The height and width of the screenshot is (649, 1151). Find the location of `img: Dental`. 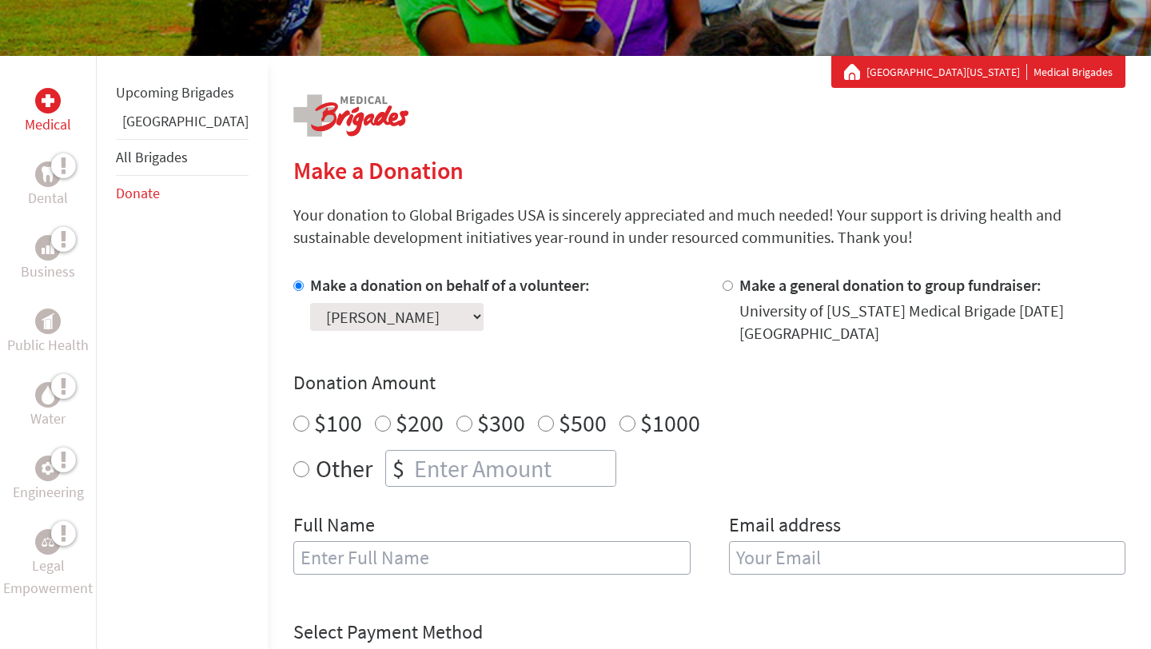

img: Dental is located at coordinates (48, 174).